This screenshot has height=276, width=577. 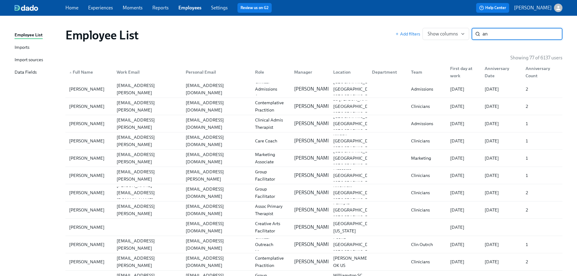 What do you see at coordinates (190, 8) in the screenshot?
I see `a: Employees` at bounding box center [190, 8].